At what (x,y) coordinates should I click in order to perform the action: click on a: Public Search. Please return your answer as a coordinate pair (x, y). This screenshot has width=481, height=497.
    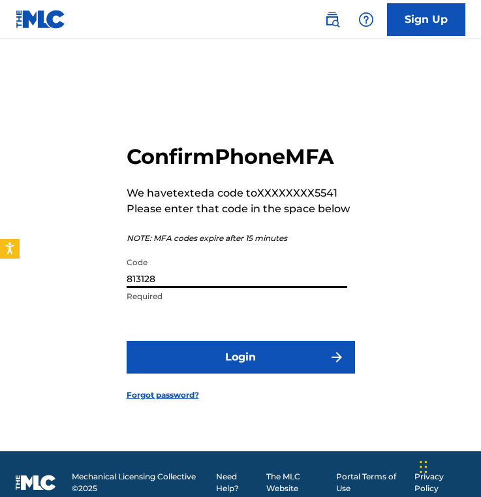
    Looking at the image, I should click on (332, 20).